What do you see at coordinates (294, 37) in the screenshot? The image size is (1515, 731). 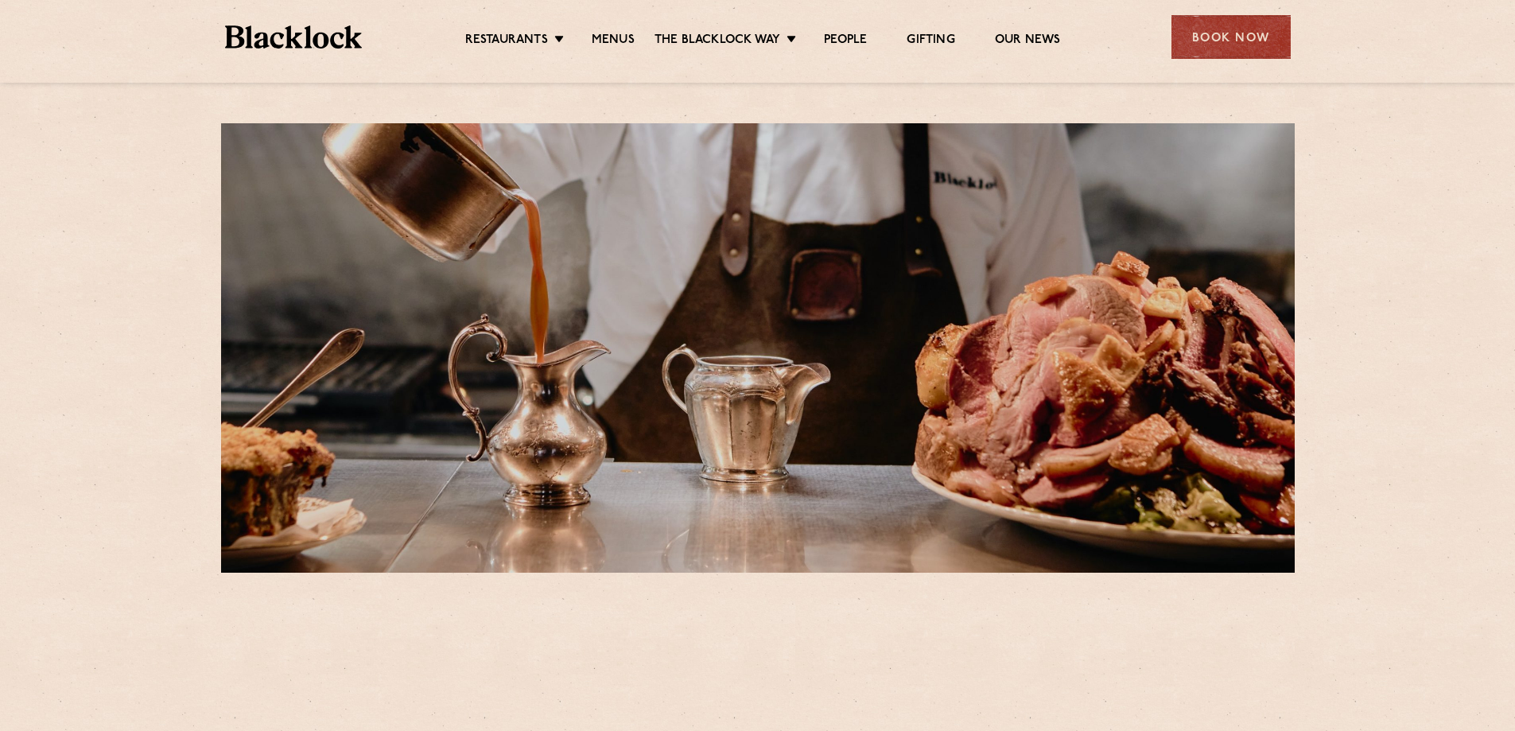 I see `img: BL_Textured_Logo-footer-cropped.svg` at bounding box center [294, 37].